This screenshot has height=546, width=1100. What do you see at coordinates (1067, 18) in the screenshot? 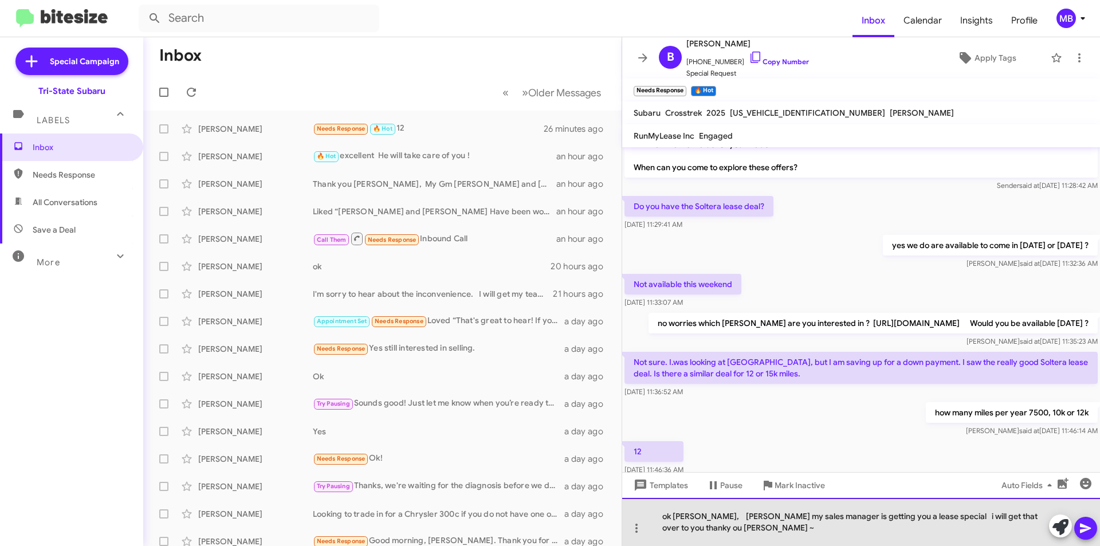
I see `button: MB` at bounding box center [1067, 18].